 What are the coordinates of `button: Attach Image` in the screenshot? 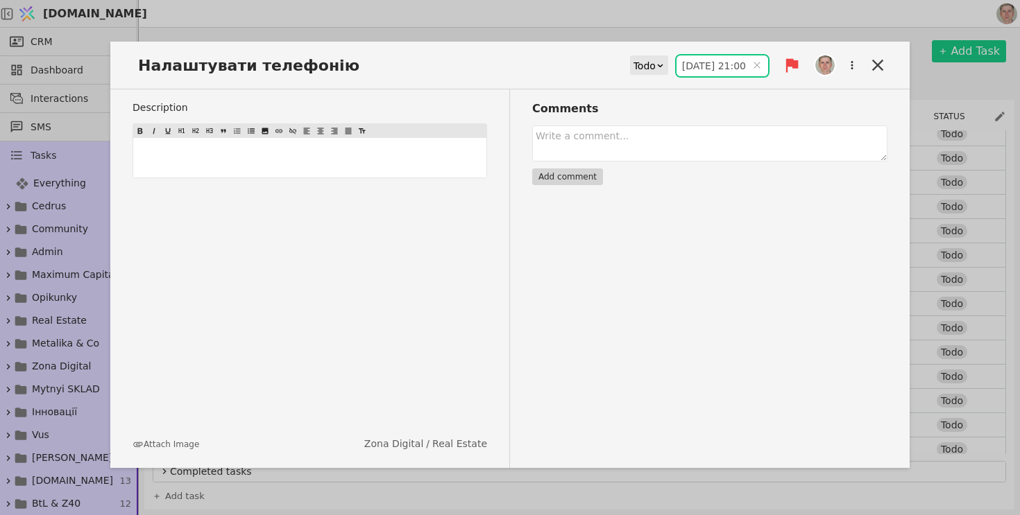 It's located at (166, 445).